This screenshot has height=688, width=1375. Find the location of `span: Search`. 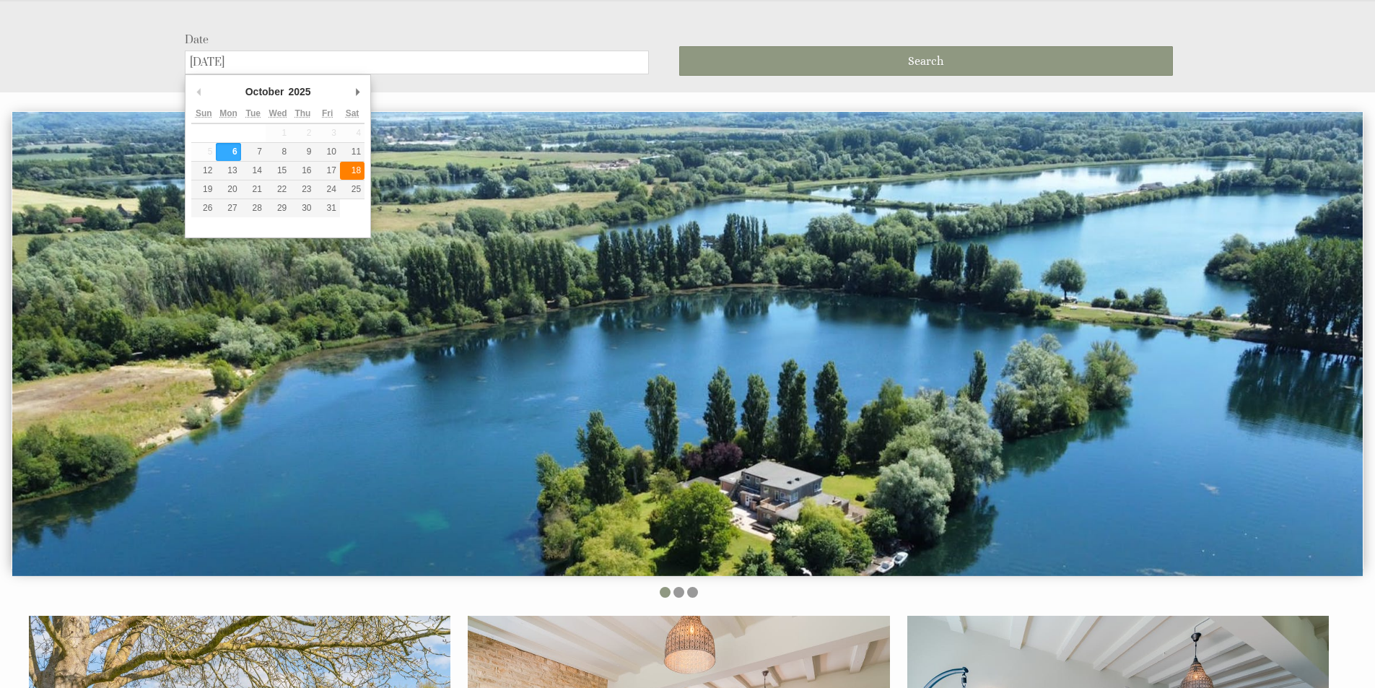

span: Search is located at coordinates (926, 61).